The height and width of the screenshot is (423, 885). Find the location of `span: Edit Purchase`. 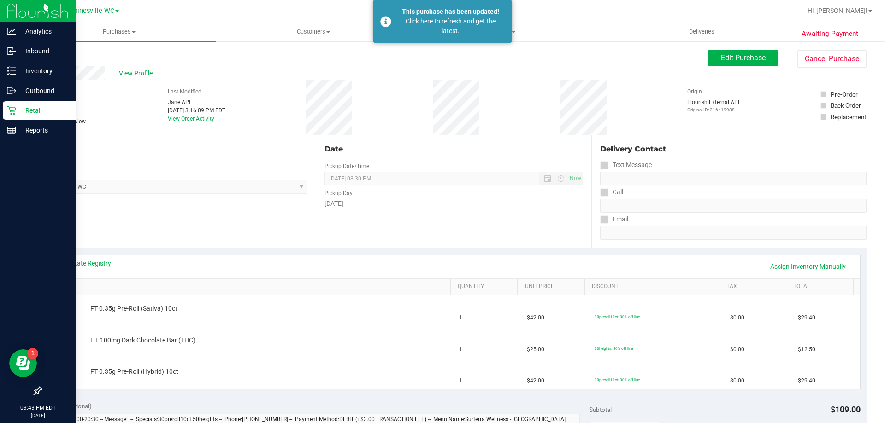

span: Edit Purchase is located at coordinates (743, 58).